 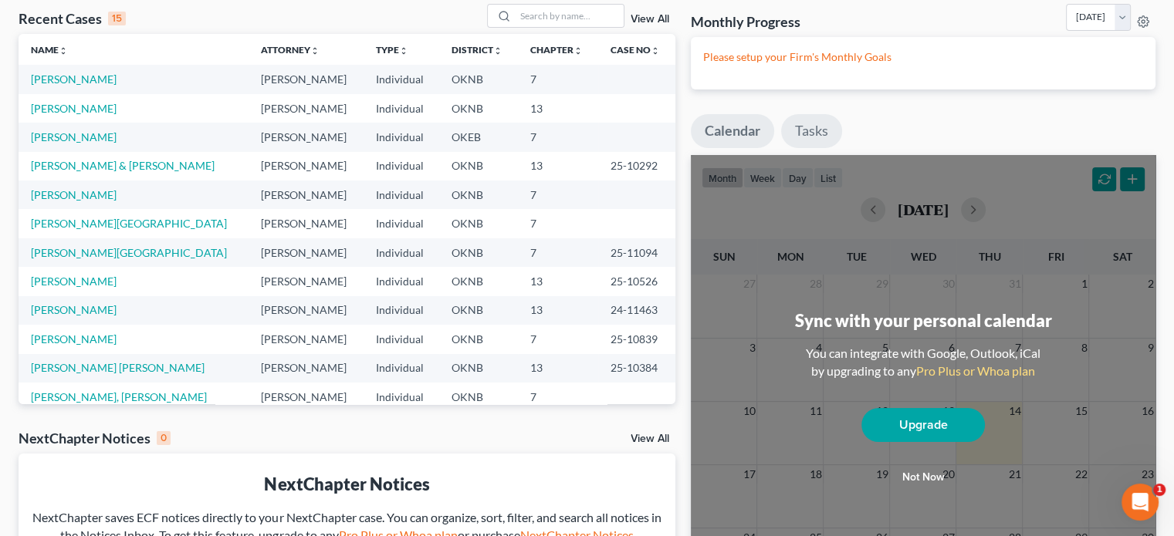 What do you see at coordinates (164, 438) in the screenshot?
I see `div: 0` at bounding box center [164, 438].